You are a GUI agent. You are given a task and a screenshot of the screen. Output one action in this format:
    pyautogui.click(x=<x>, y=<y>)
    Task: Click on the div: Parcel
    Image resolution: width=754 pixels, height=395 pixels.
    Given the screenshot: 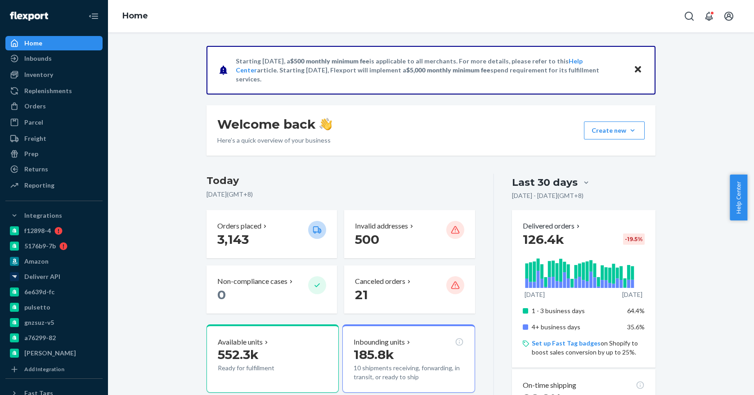 What is the action you would take?
    pyautogui.click(x=34, y=122)
    